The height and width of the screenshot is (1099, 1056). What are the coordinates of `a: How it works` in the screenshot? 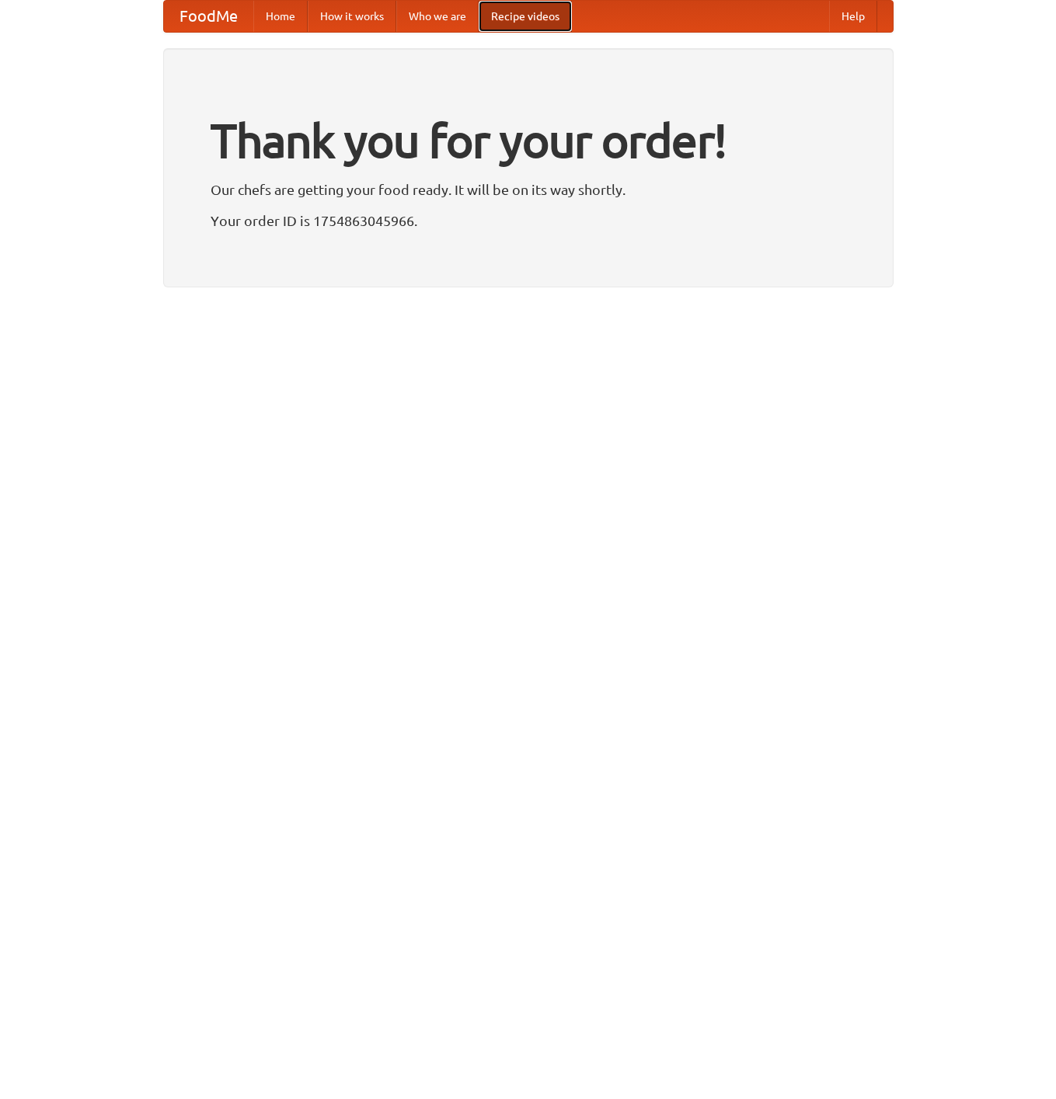 It's located at (352, 16).